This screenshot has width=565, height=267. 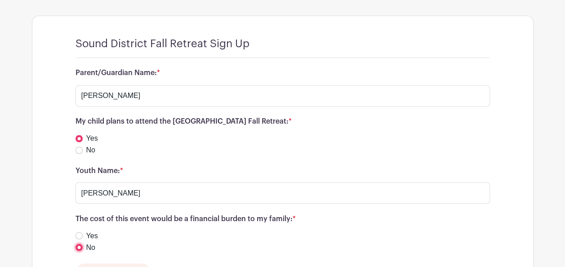 What do you see at coordinates (283, 170) in the screenshot?
I see `h6: Youth Name:` at bounding box center [283, 170].